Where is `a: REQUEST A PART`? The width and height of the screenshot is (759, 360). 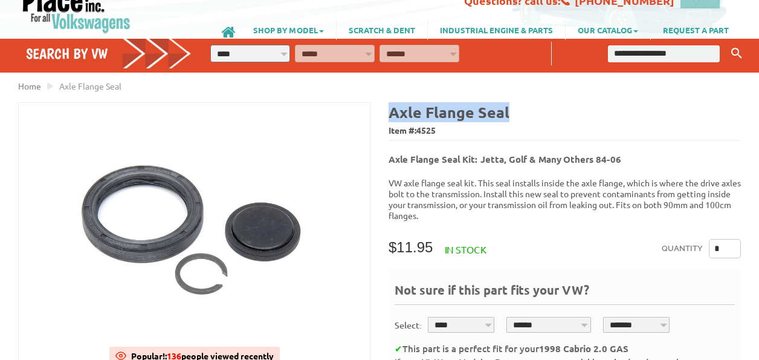 a: REQUEST A PART is located at coordinates (696, 30).